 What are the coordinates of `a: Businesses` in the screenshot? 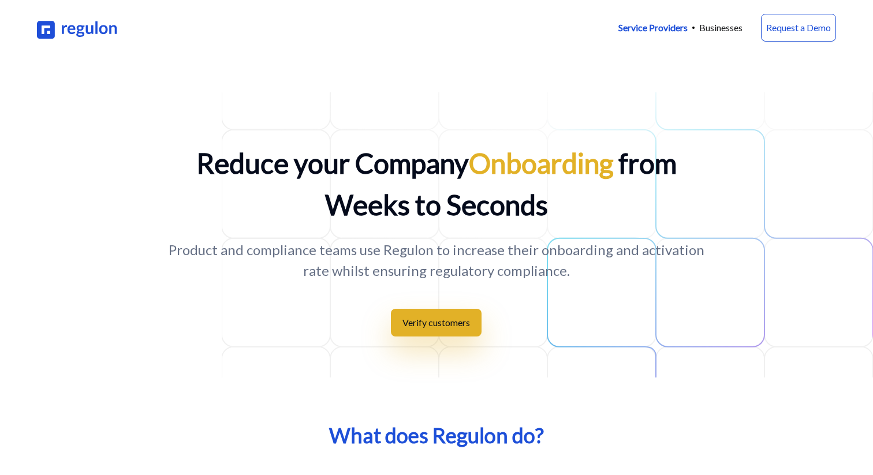 It's located at (720, 28).